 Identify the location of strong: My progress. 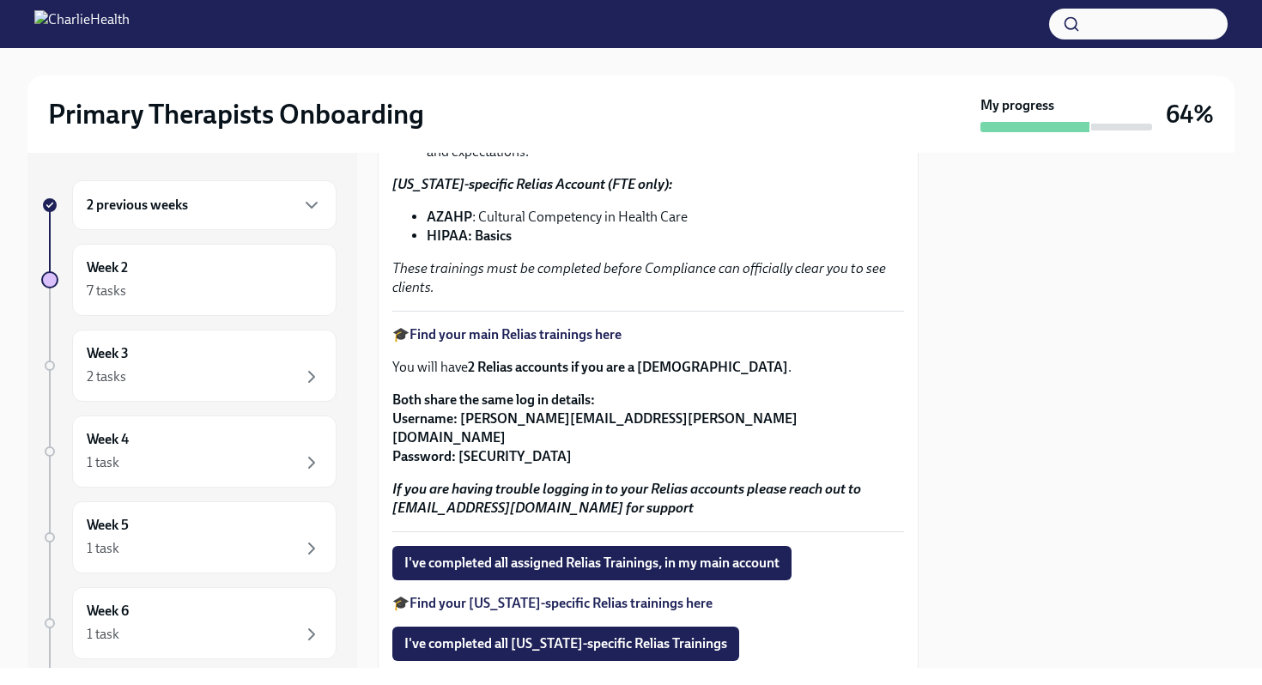
(1018, 106).